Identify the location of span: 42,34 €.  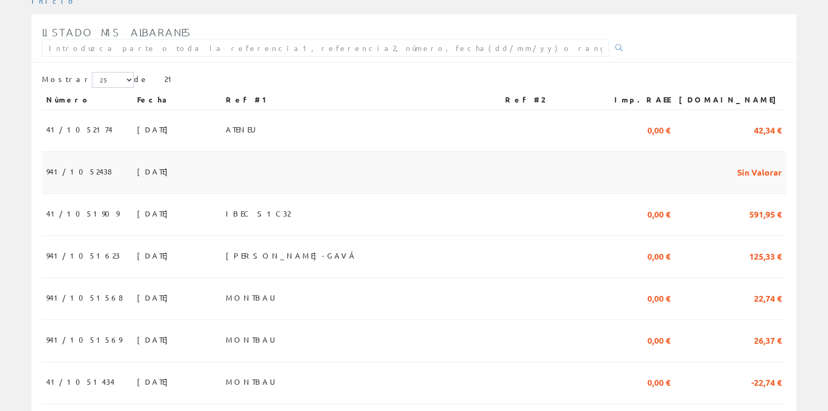
(768, 129).